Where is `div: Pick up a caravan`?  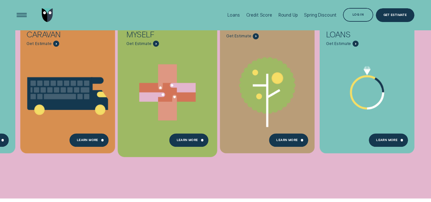 div: Pick up a caravan is located at coordinates (57, 32).